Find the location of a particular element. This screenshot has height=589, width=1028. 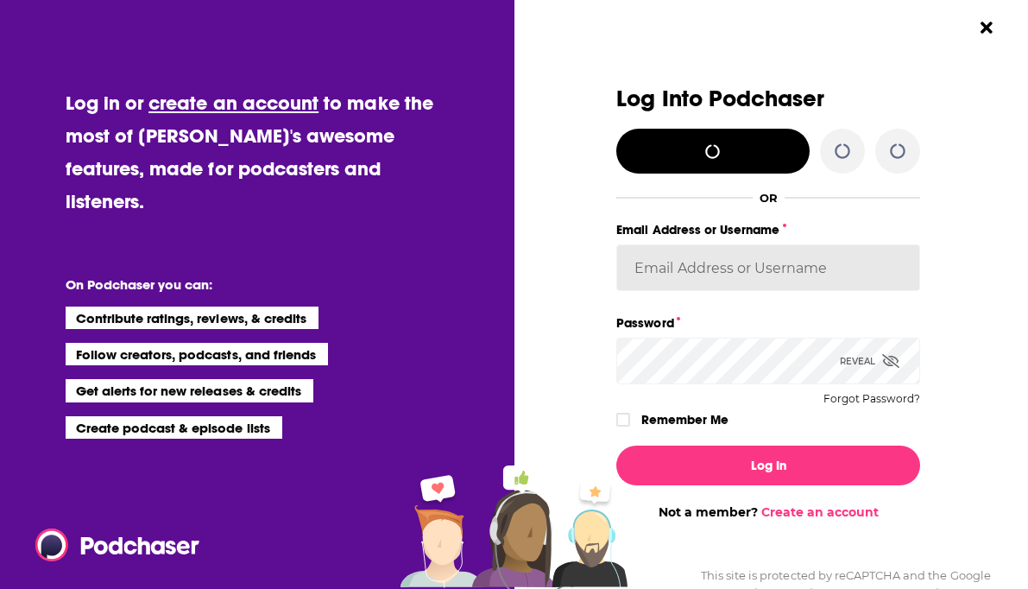

h3: Log Into Podchaser is located at coordinates (768, 98).